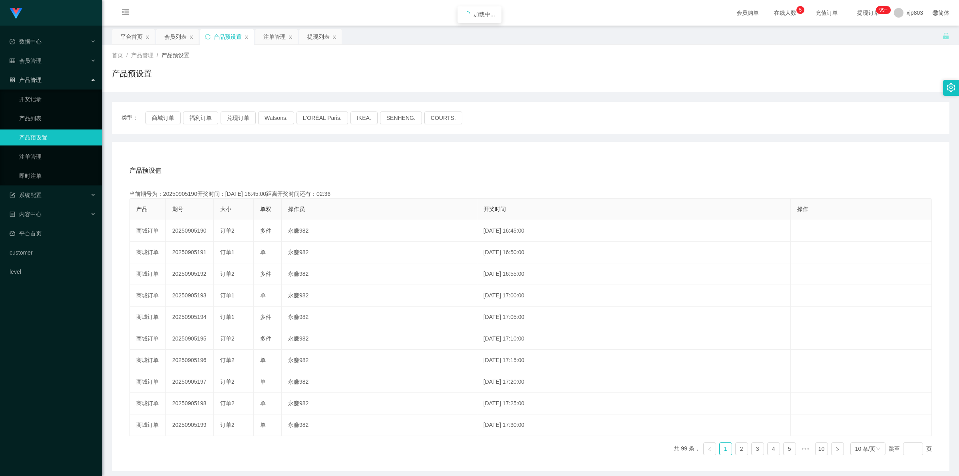  What do you see at coordinates (58, 118) in the screenshot?
I see `a: 产品列表` at bounding box center [58, 118].